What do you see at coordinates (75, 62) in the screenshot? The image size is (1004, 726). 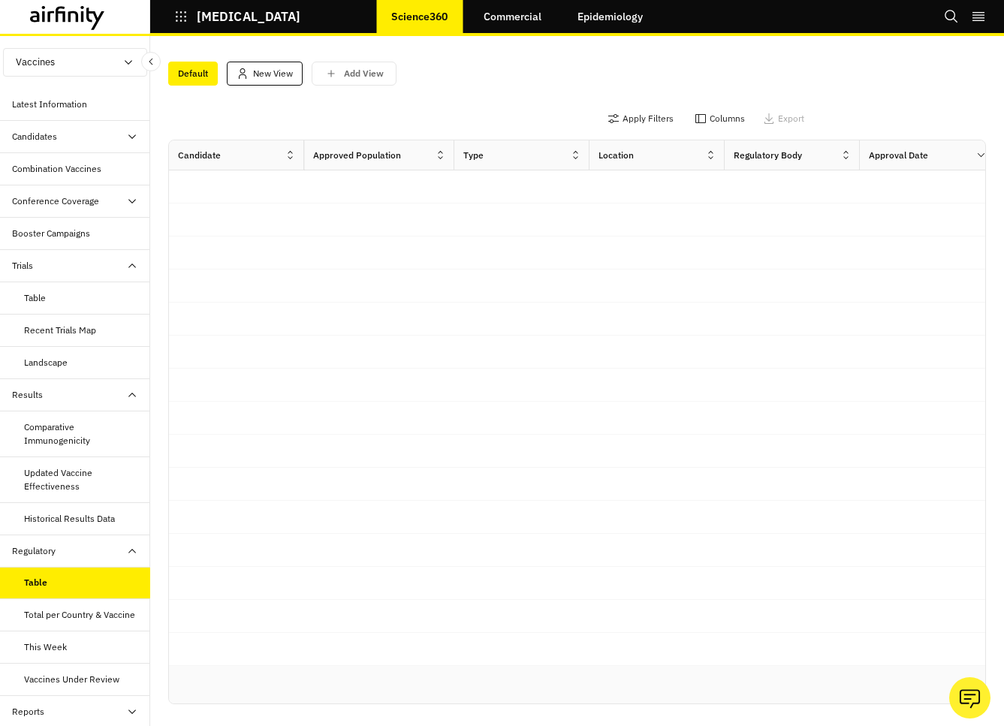 I see `button: Vaccines` at bounding box center [75, 62].